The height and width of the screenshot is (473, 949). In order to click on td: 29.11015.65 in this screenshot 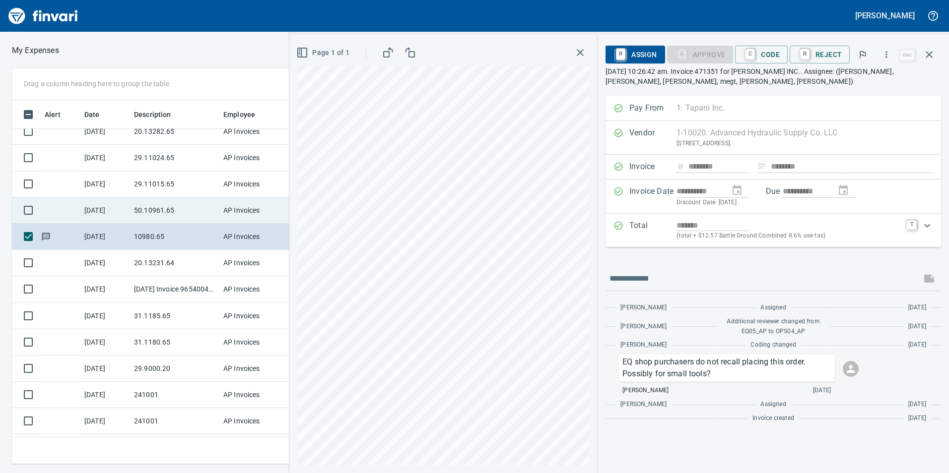, I will do `click(175, 184)`.